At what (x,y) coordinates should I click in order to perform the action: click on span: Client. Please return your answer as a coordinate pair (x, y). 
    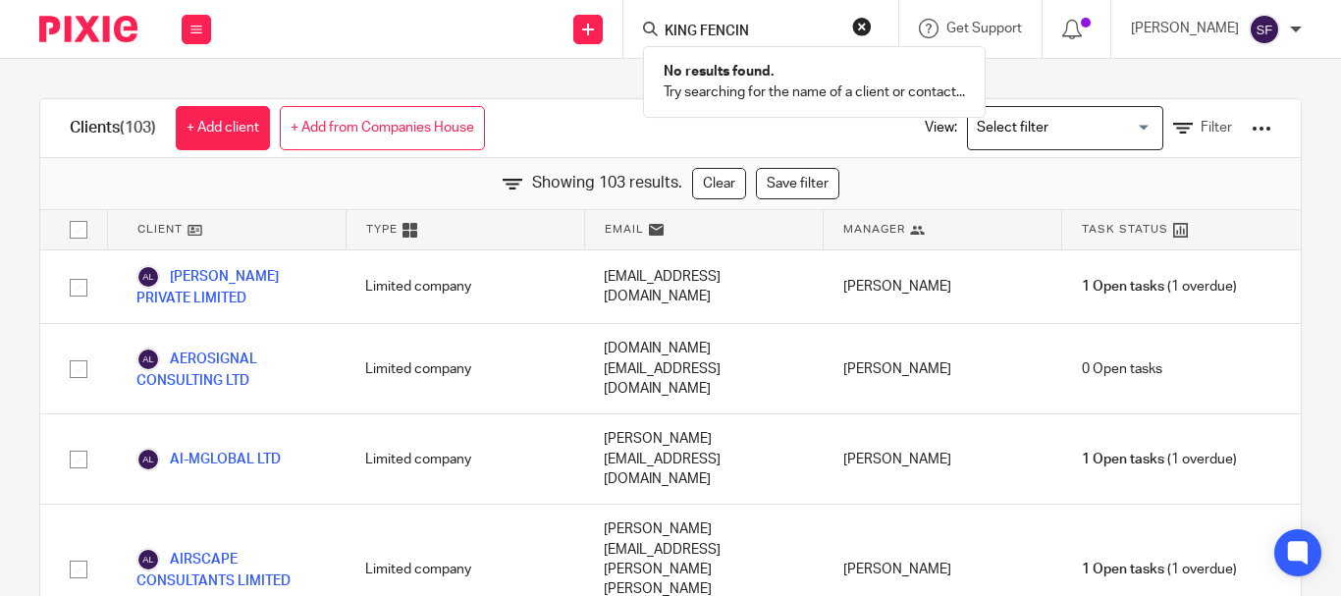
    Looking at the image, I should click on (160, 229).